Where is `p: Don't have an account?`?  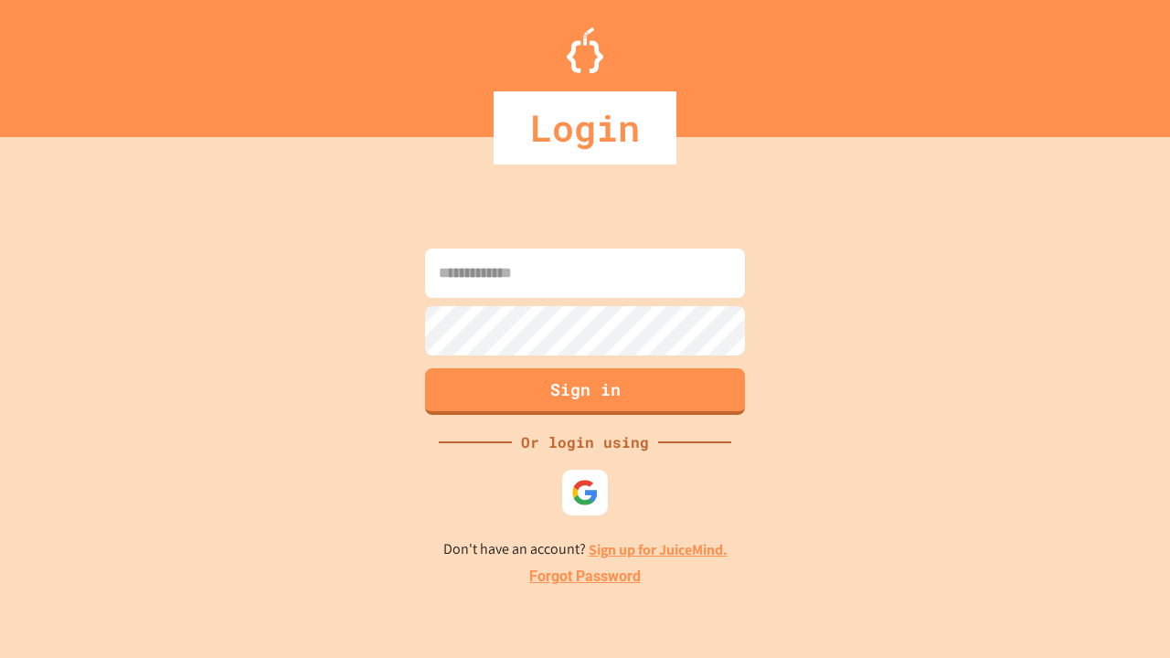
p: Don't have an account? is located at coordinates (585, 549).